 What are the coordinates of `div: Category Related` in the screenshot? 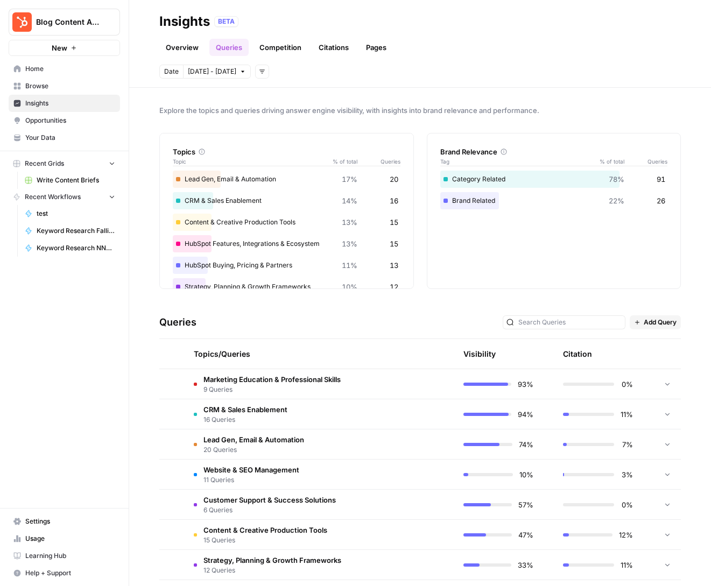 It's located at (554, 179).